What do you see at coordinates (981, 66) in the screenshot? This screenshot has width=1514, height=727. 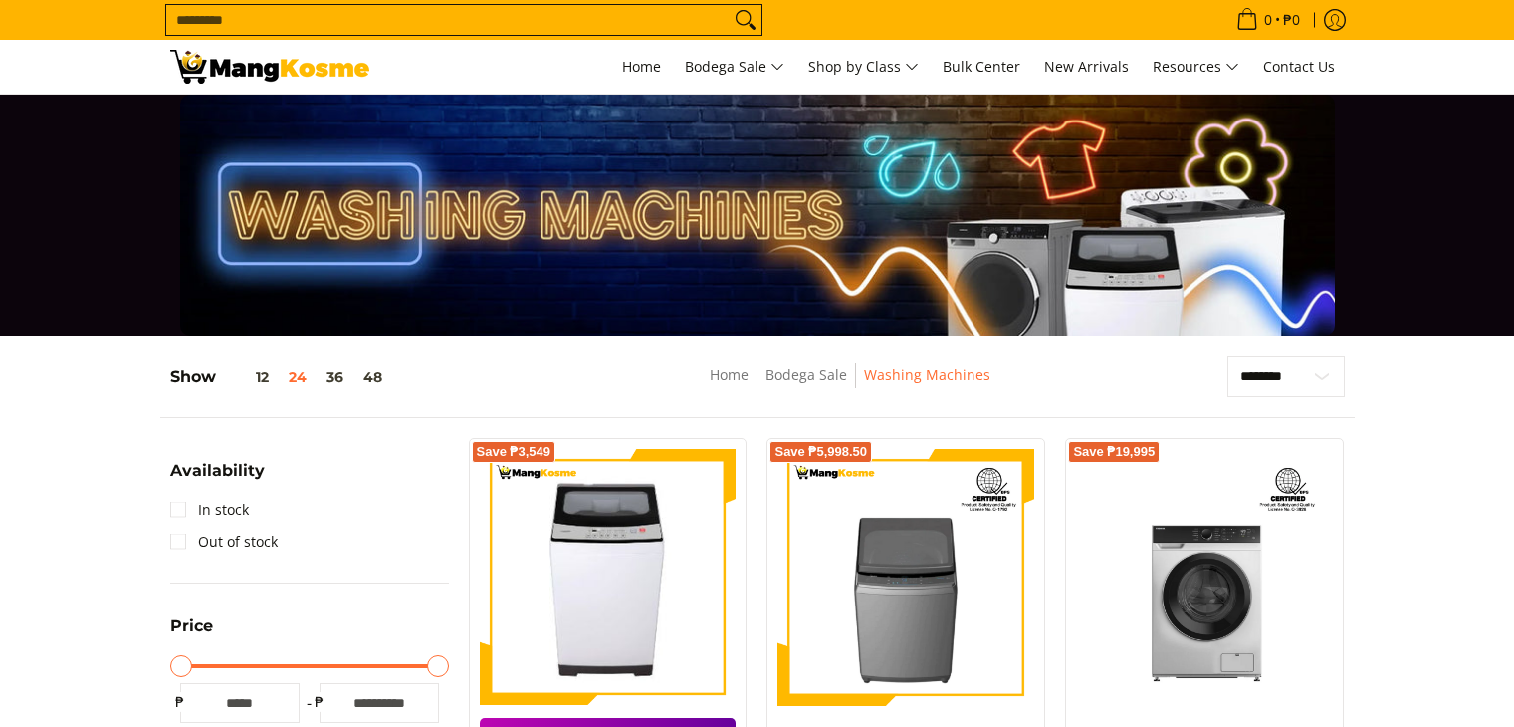 I see `span: Bulk Center` at bounding box center [981, 66].